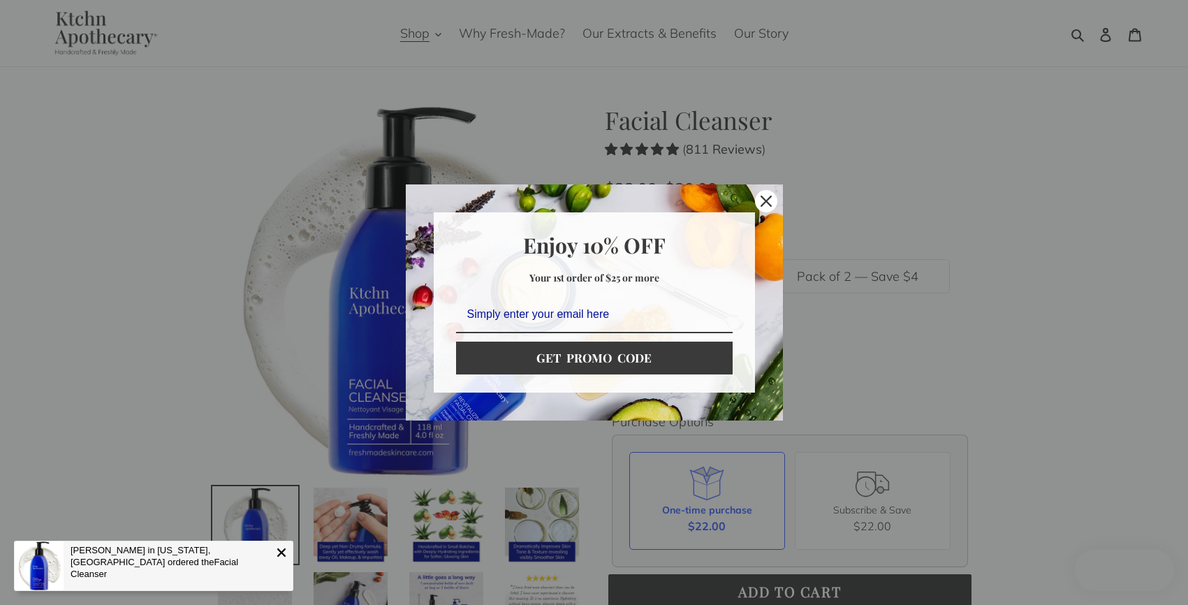 The width and height of the screenshot is (1188, 605). Describe the element at coordinates (594, 277) in the screenshot. I see `strong: Your 1st order of $25 or more` at that location.